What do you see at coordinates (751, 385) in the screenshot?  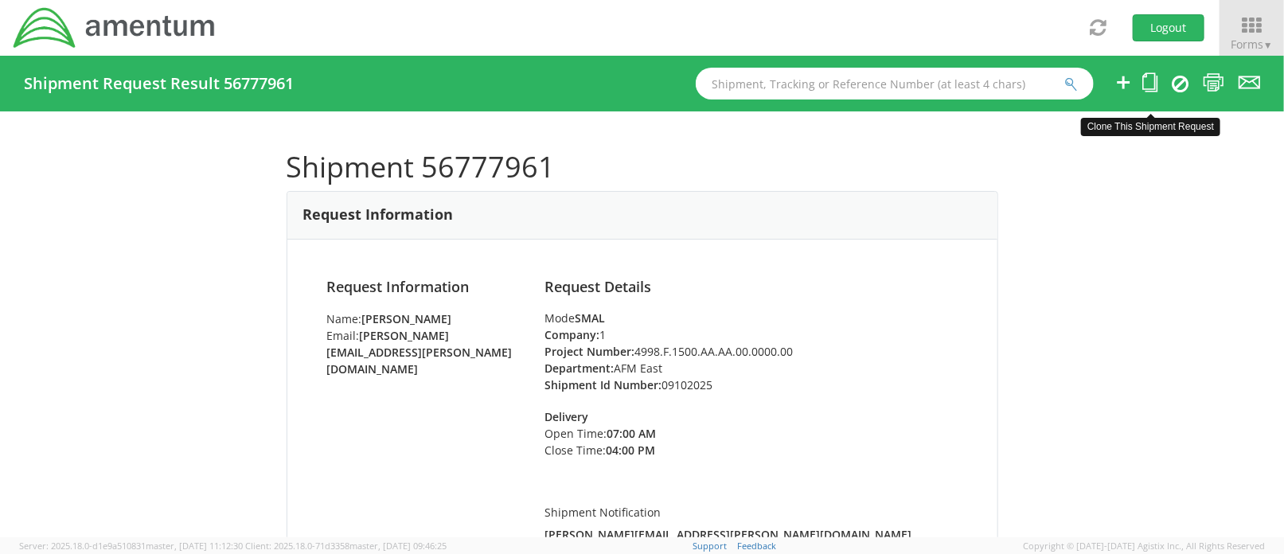 I see `li: 09102025` at bounding box center [751, 385].